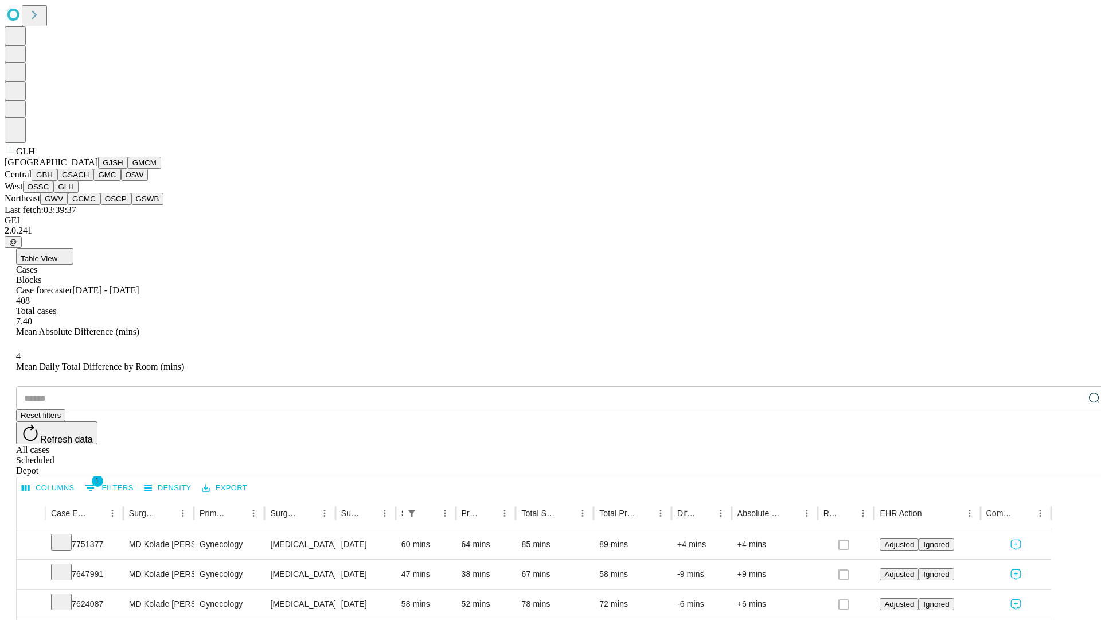  I want to click on div: Resolved in EHR, so click(831, 513).